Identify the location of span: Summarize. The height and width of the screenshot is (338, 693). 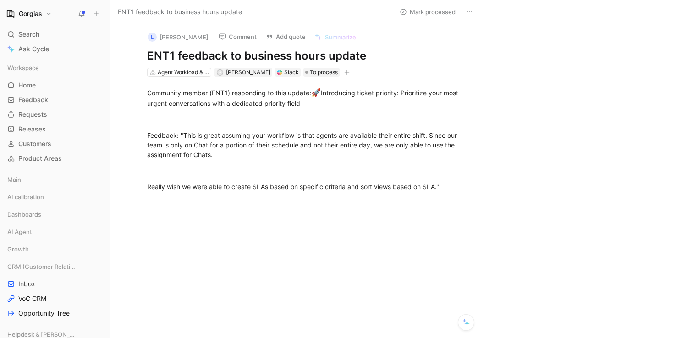
(340, 37).